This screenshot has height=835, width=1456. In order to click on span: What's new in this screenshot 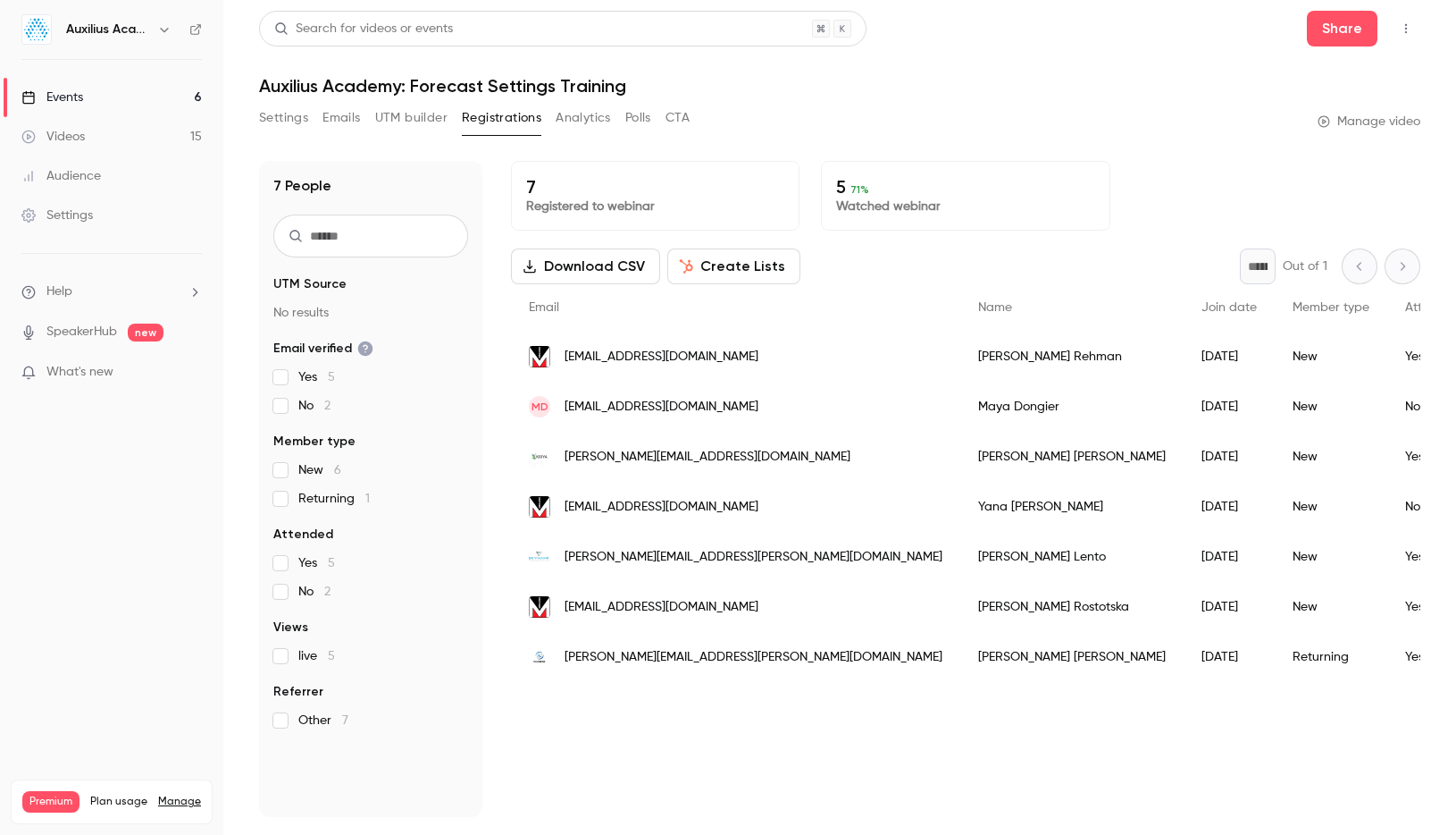, I will do `click(80, 371)`.